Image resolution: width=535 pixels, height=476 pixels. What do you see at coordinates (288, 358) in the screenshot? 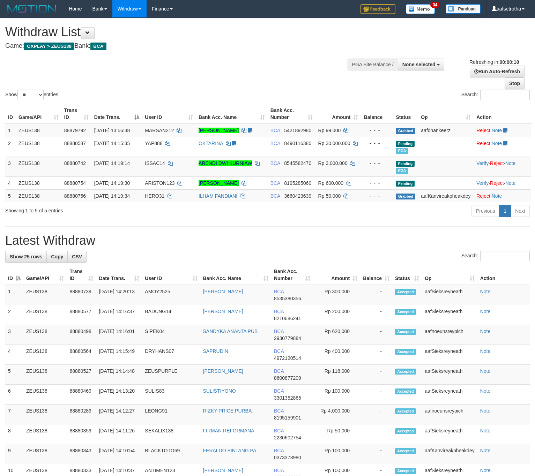
I see `span: Copy 4972120514 to clipboard` at bounding box center [288, 358].